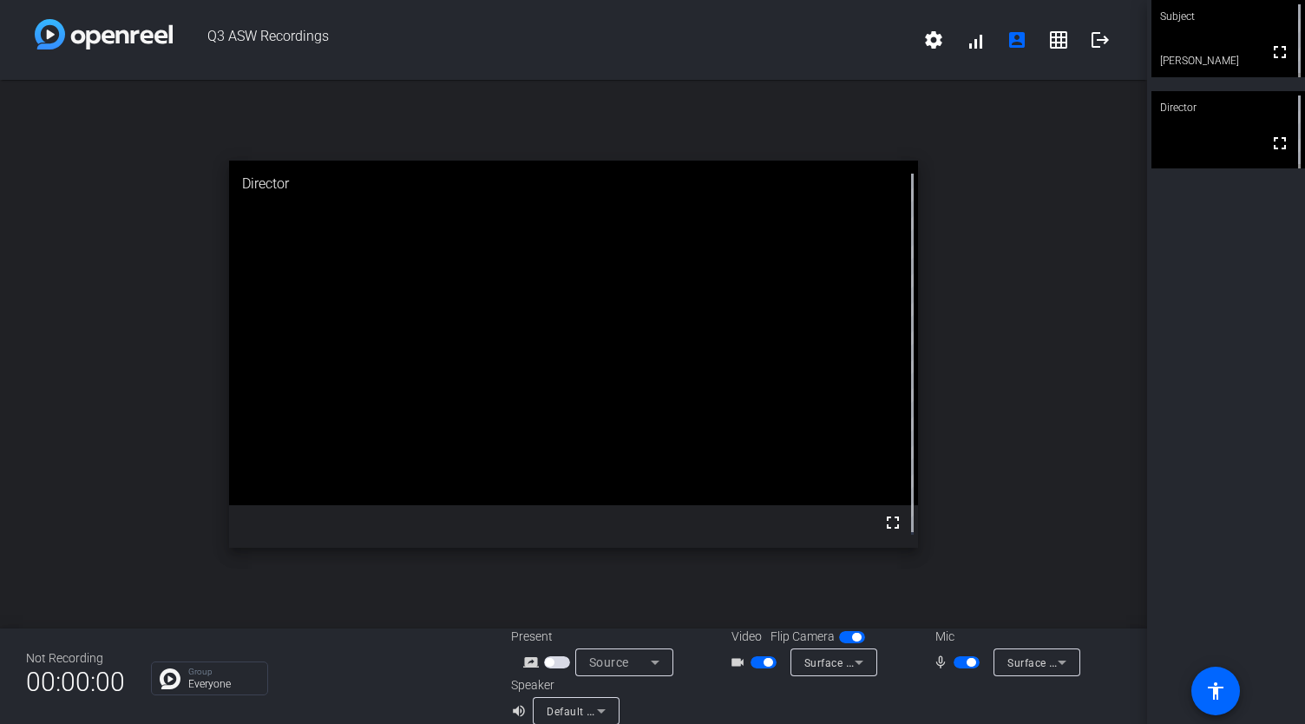  Describe the element at coordinates (542, 40) in the screenshot. I see `span: Q3 ASW Recordings` at that location.